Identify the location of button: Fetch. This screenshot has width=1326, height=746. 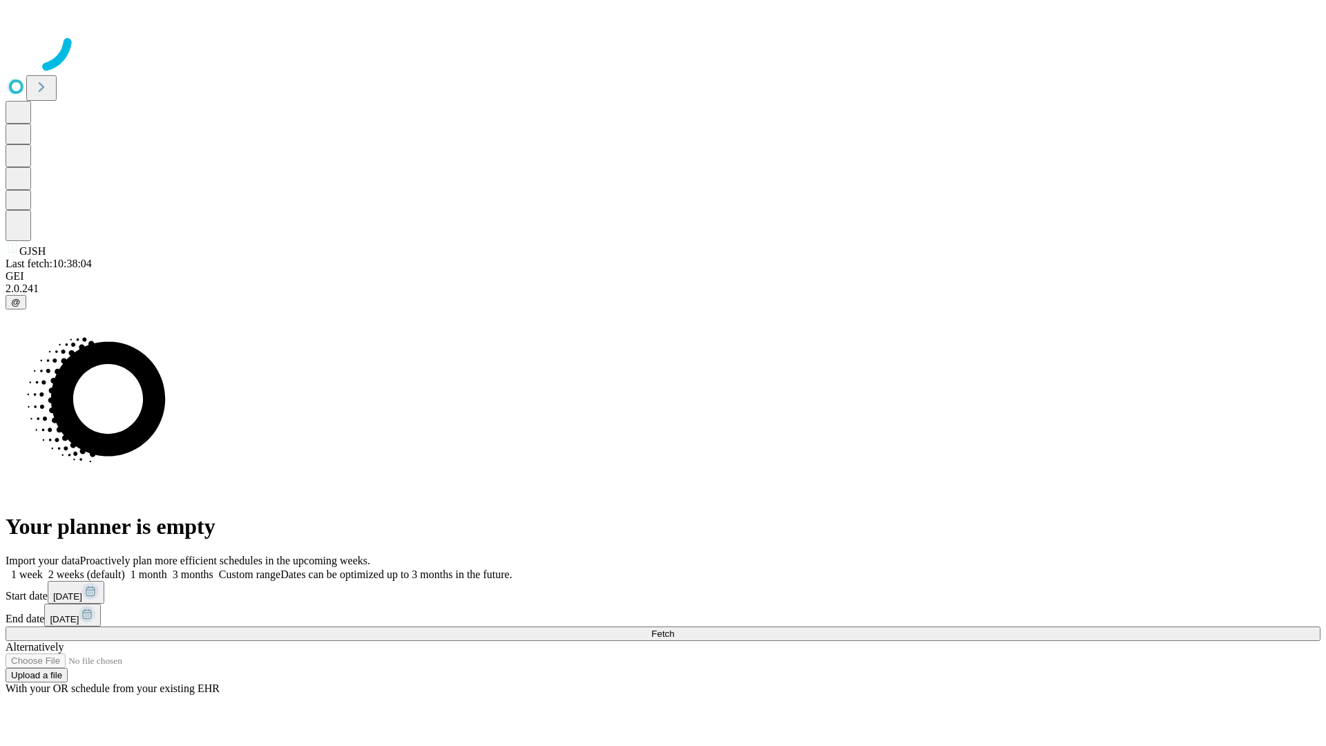
(663, 633).